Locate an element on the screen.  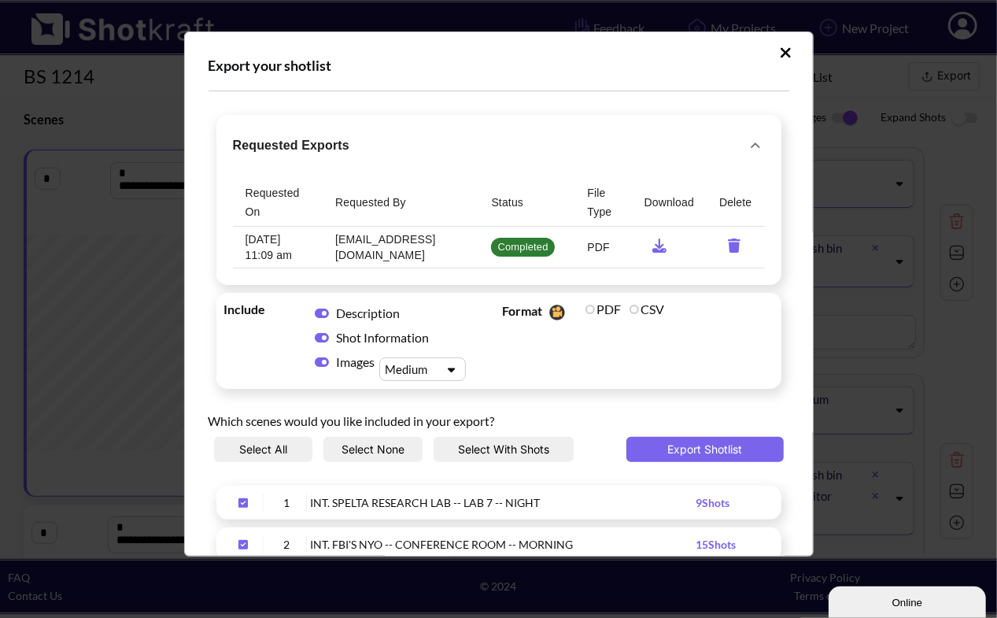
th: File Type is located at coordinates (603, 202).